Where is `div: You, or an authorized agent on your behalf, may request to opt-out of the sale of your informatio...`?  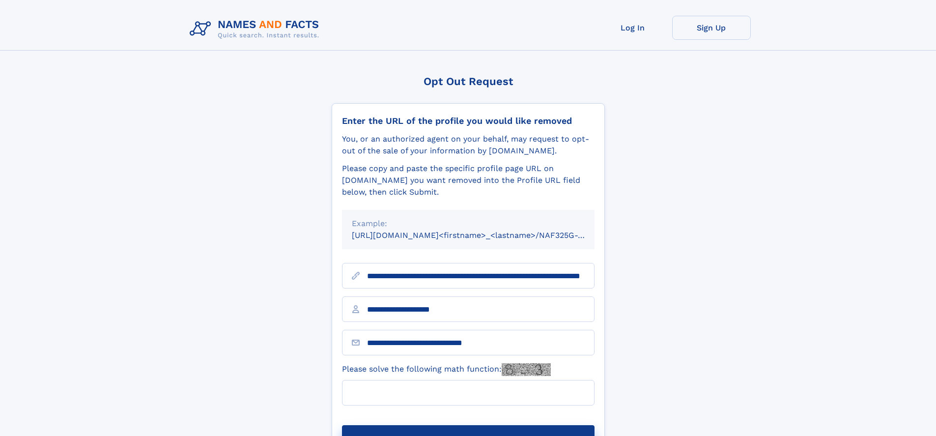 div: You, or an authorized agent on your behalf, may request to opt-out of the sale of your informatio... is located at coordinates (468, 145).